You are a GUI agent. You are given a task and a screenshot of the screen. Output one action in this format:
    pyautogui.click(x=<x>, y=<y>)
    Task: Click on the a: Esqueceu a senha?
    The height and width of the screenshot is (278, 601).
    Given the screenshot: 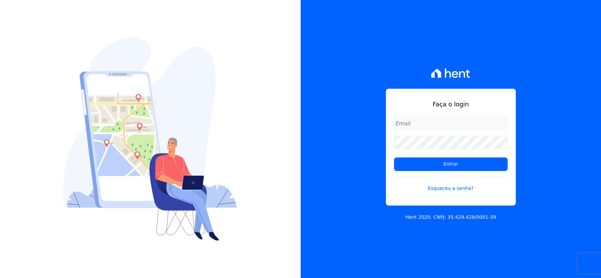 What is the action you would take?
    pyautogui.click(x=451, y=184)
    